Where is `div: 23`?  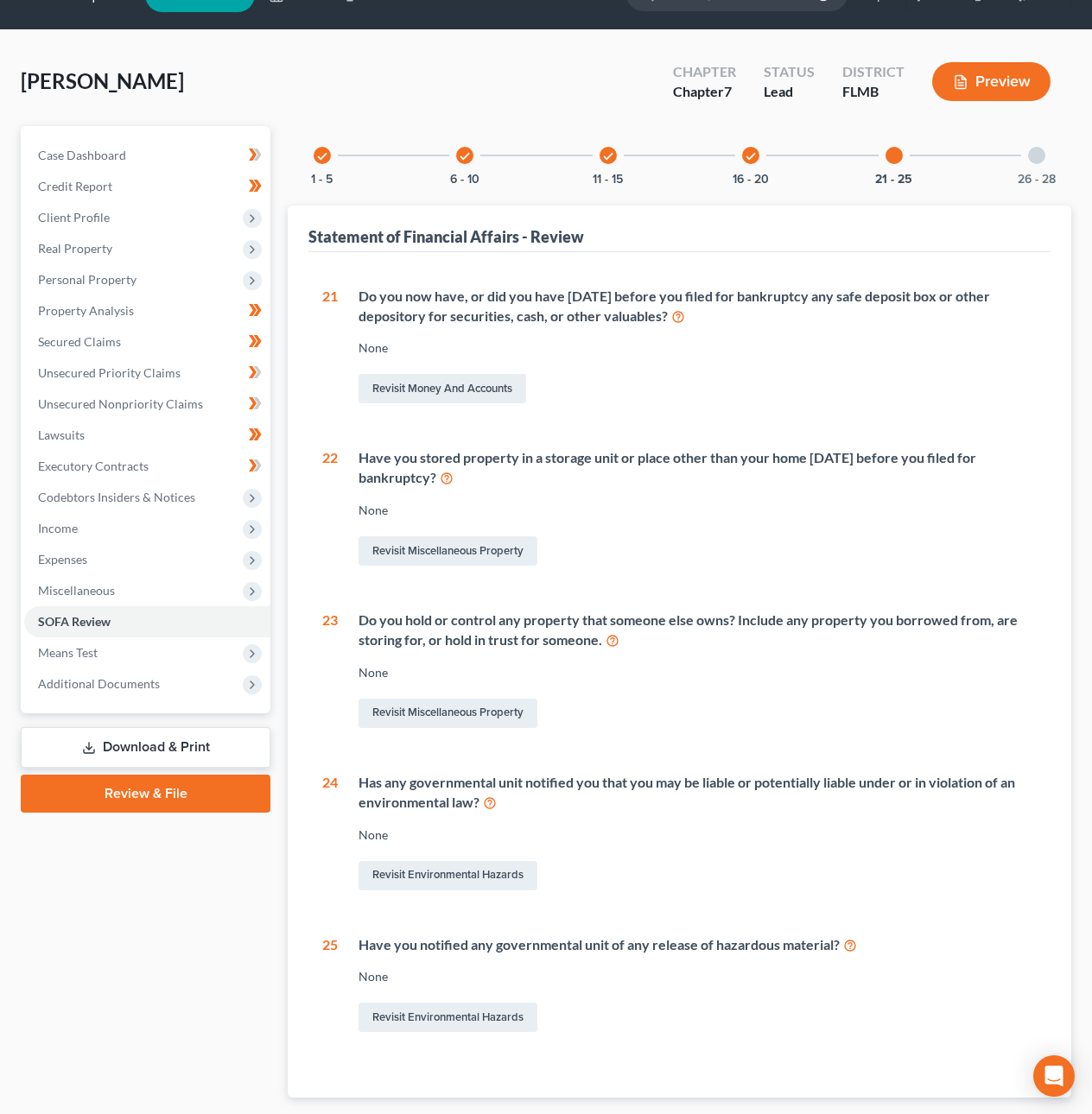
div: 23 is located at coordinates (330, 672).